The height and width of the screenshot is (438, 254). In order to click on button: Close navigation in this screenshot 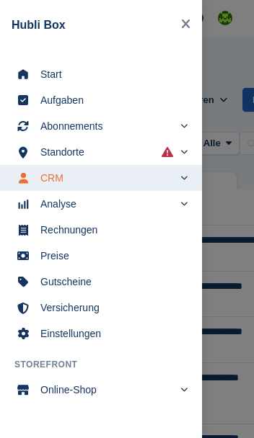, I will do `click(185, 25)`.